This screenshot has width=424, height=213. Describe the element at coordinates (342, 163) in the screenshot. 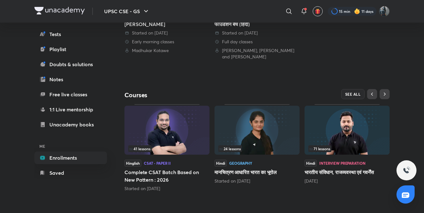

I see `div: Interview Preparation` at that location.